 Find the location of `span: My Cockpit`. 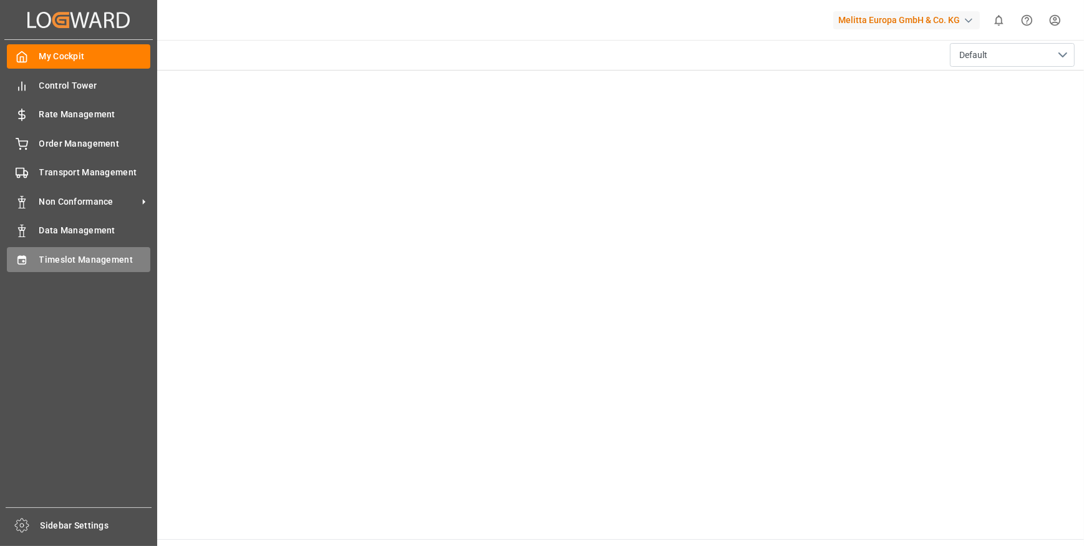

span: My Cockpit is located at coordinates (95, 56).